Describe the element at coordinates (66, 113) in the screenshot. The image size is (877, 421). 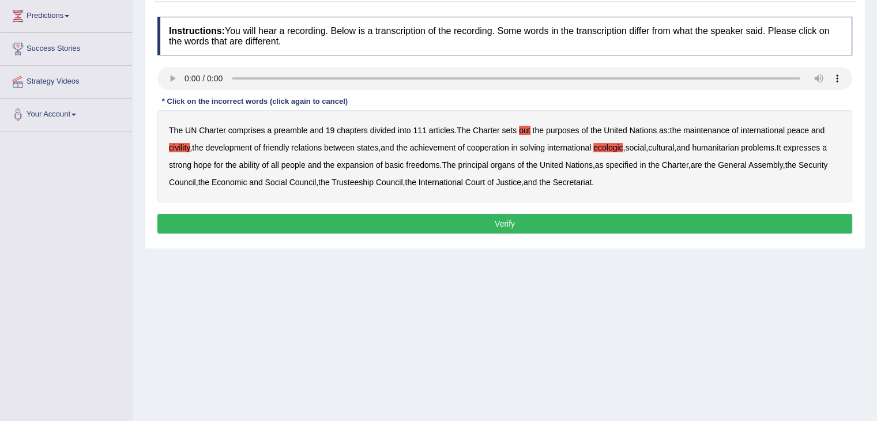
I see `a: Your Account` at that location.